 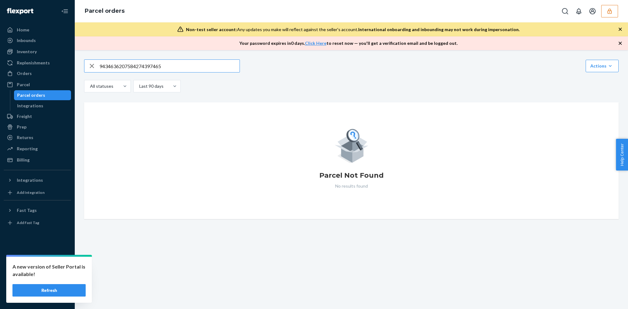 What do you see at coordinates (622, 155) in the screenshot?
I see `button: Help Center` at bounding box center [622, 155].